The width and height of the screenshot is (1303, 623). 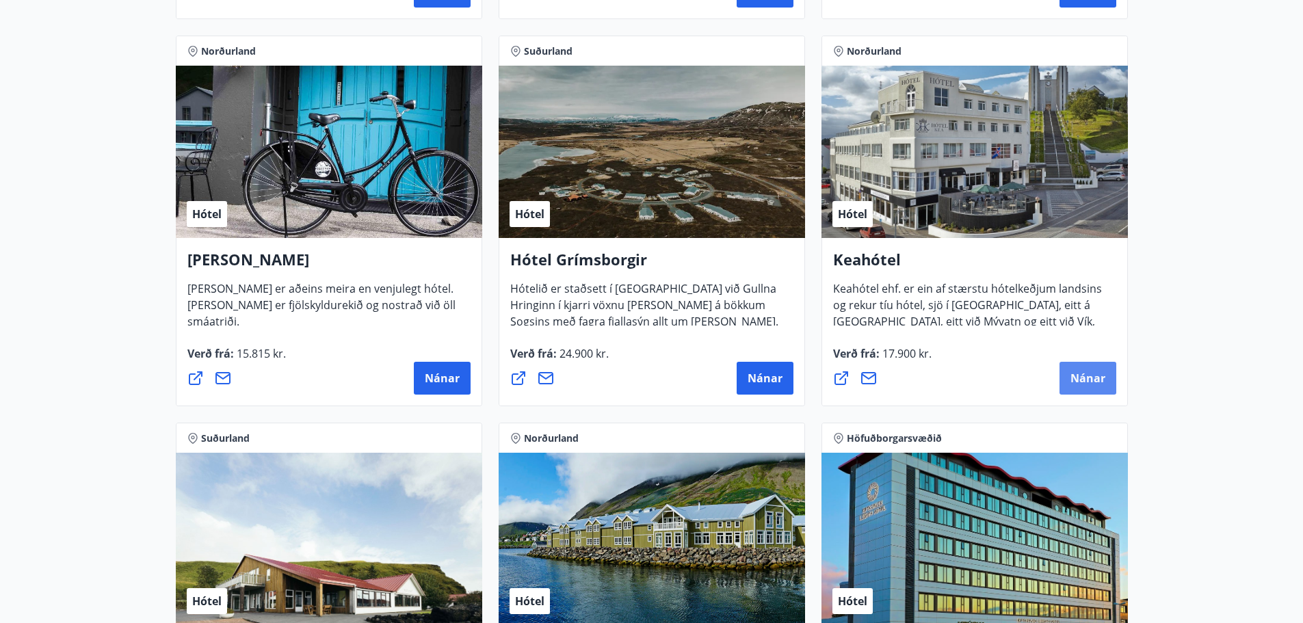 I want to click on h4: Keahótel, so click(x=974, y=265).